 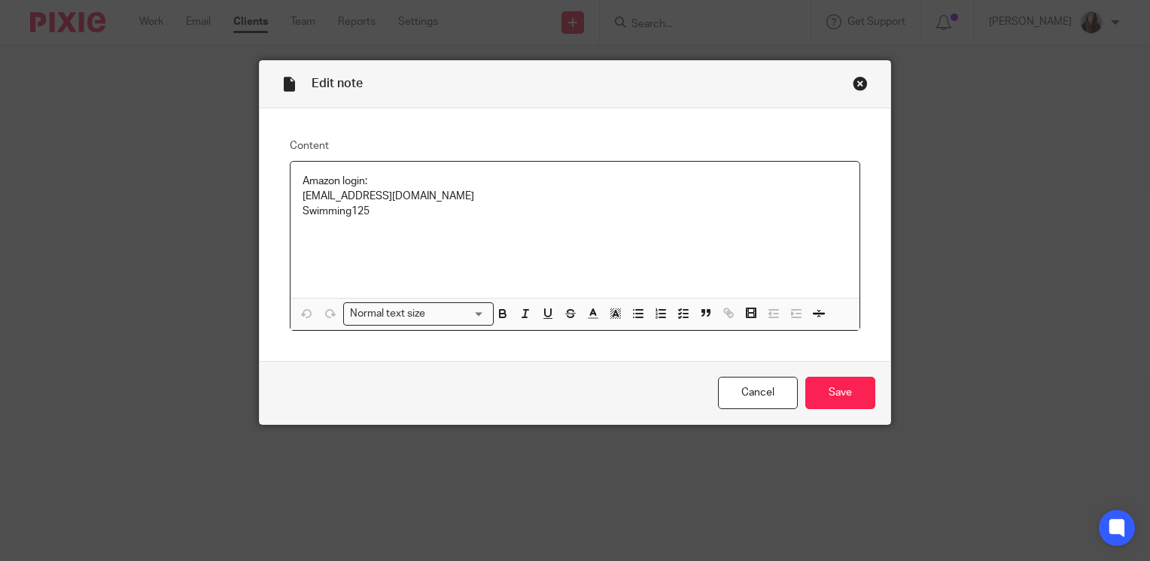 I want to click on input: Search for option, so click(x=458, y=314).